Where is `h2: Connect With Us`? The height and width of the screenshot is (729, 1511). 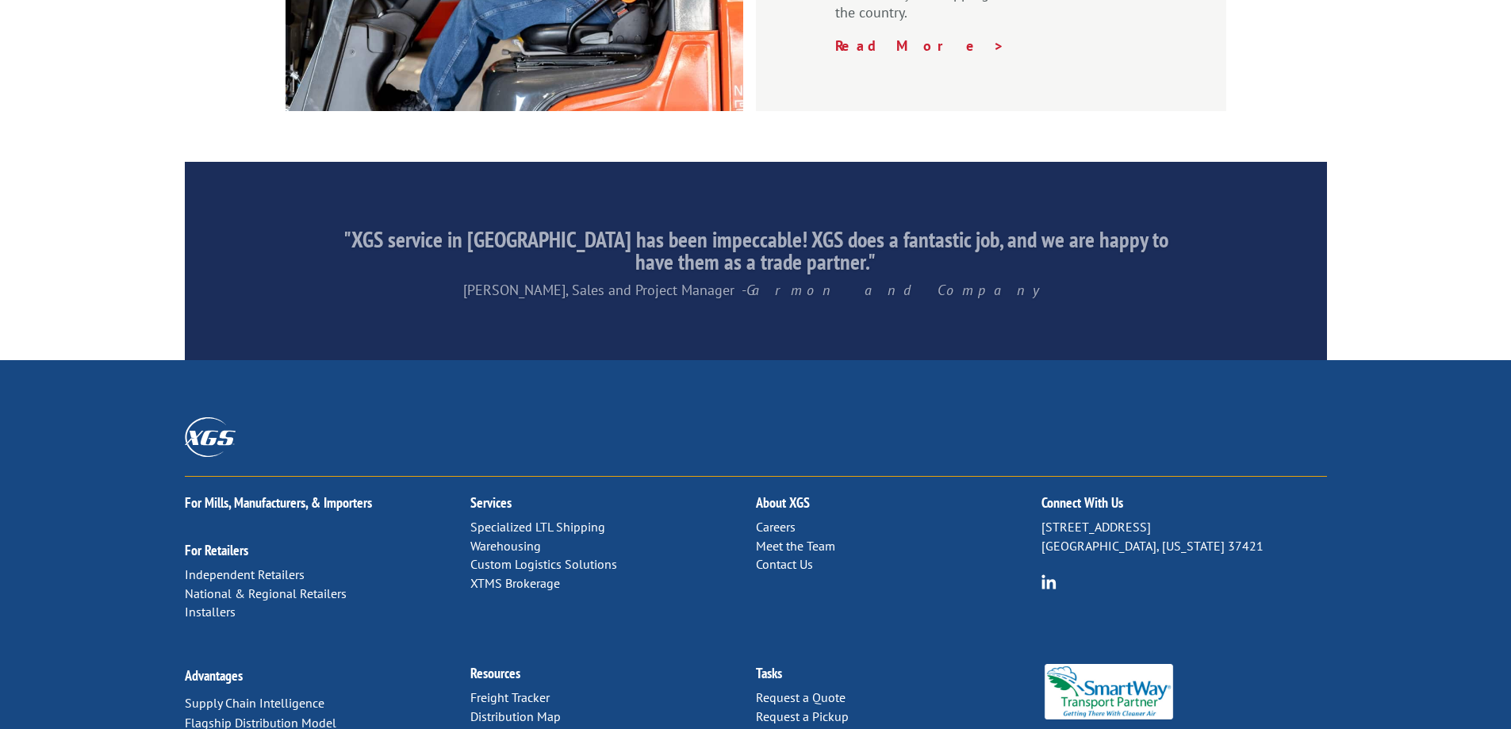
h2: Connect With Us is located at coordinates (1184, 507).